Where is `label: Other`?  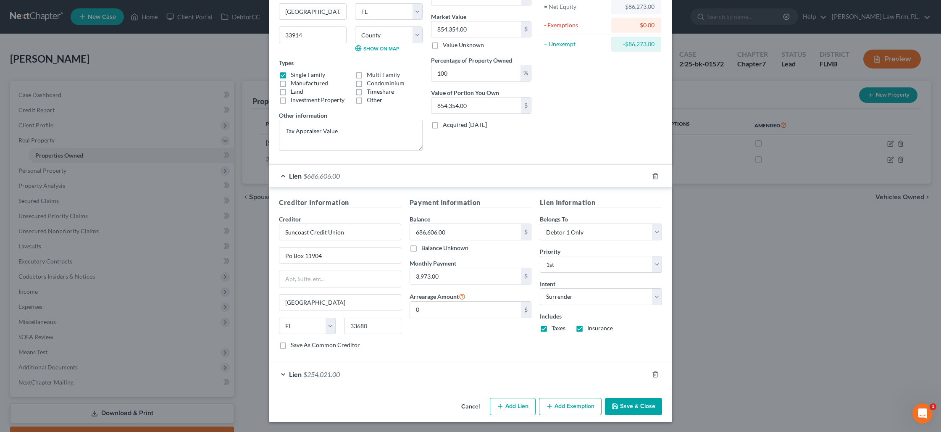
label: Other is located at coordinates (374, 100).